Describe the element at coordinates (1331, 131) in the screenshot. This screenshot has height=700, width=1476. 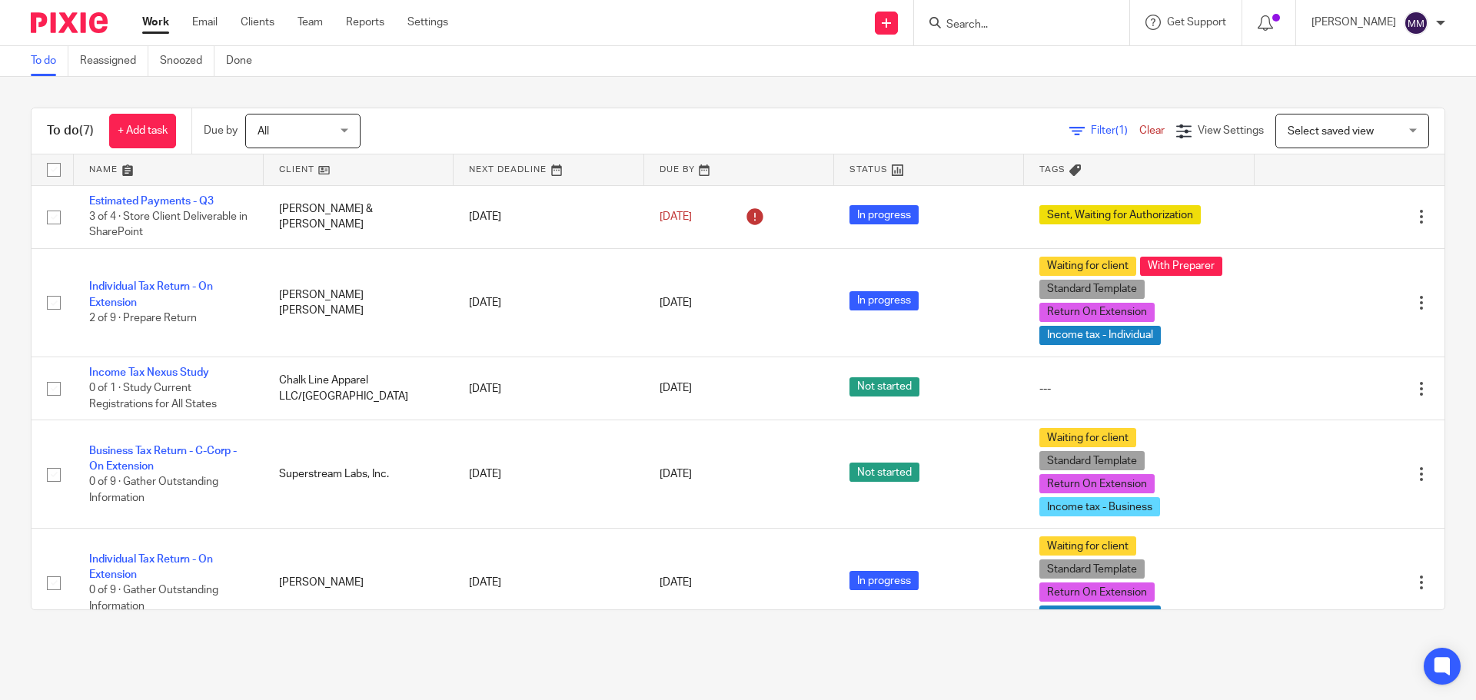
I see `span: Select saved view` at that location.